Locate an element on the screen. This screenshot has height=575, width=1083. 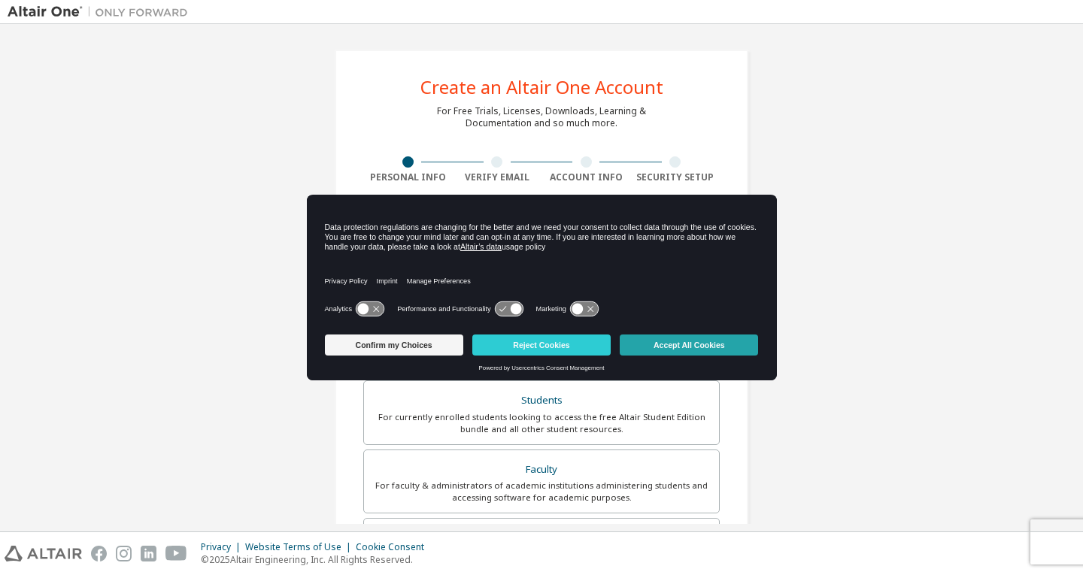
div: Privacy is located at coordinates (223, 548).